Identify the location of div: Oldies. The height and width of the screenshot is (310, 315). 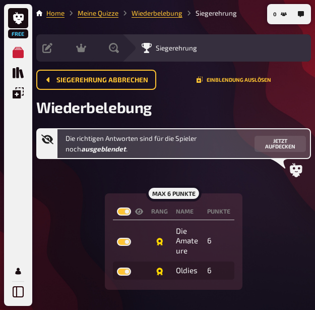
(188, 270).